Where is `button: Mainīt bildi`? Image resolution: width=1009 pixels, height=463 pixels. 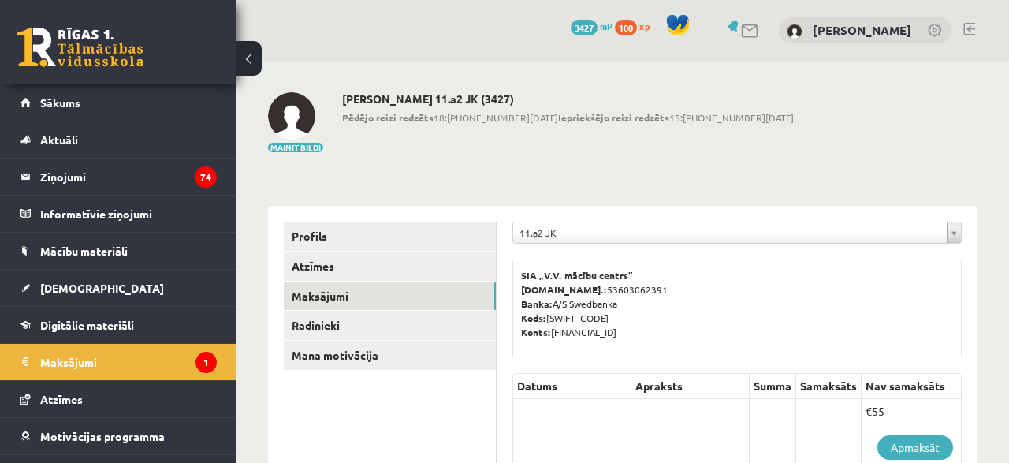 button: Mainīt bildi is located at coordinates (295, 147).